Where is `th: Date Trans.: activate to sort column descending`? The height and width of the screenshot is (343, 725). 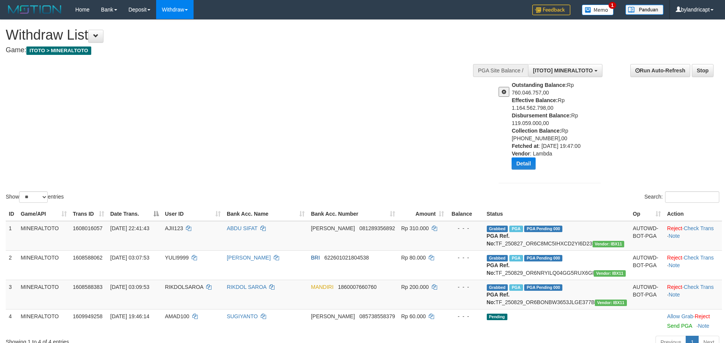
th: Date Trans.: activate to sort column descending is located at coordinates (134, 214).